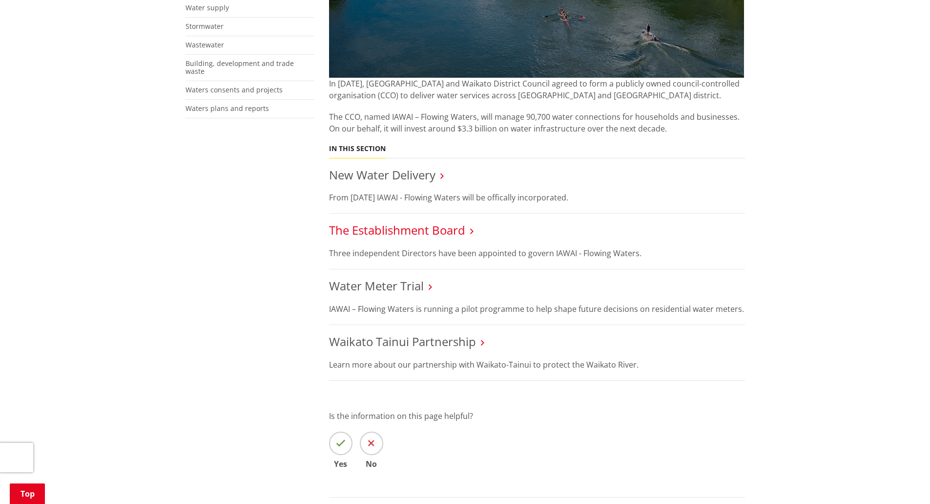 Image resolution: width=930 pixels, height=504 pixels. Describe the element at coordinates (240, 67) in the screenshot. I see `a: Building, development and trade waste` at that location.